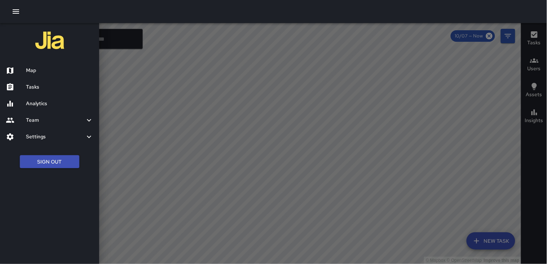 The height and width of the screenshot is (264, 547). Describe the element at coordinates (49, 162) in the screenshot. I see `button: Sign Out` at that location.